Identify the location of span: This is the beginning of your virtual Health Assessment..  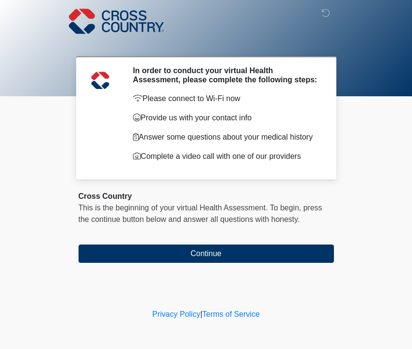
(173, 208).